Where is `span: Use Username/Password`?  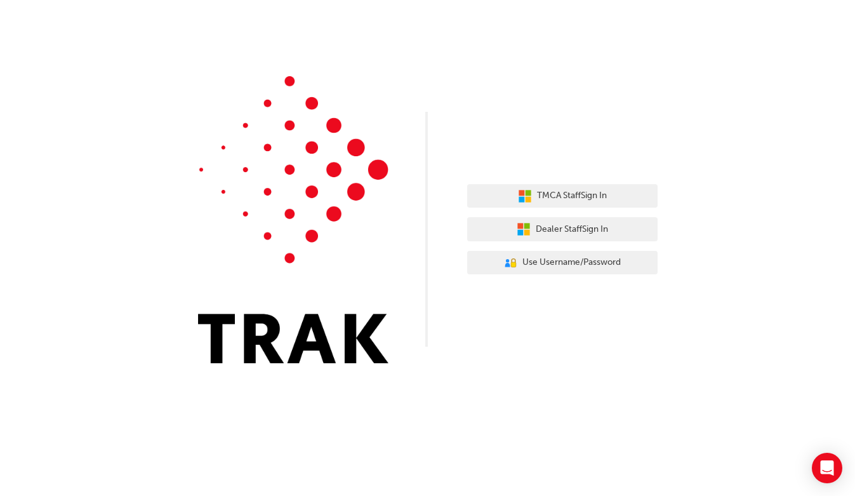 span: Use Username/Password is located at coordinates (571, 262).